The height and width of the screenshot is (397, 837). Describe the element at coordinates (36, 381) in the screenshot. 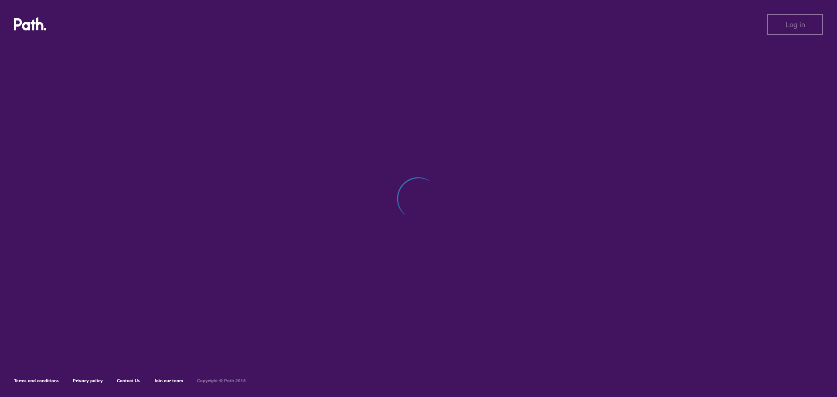

I see `a: Terms and conditions` at that location.